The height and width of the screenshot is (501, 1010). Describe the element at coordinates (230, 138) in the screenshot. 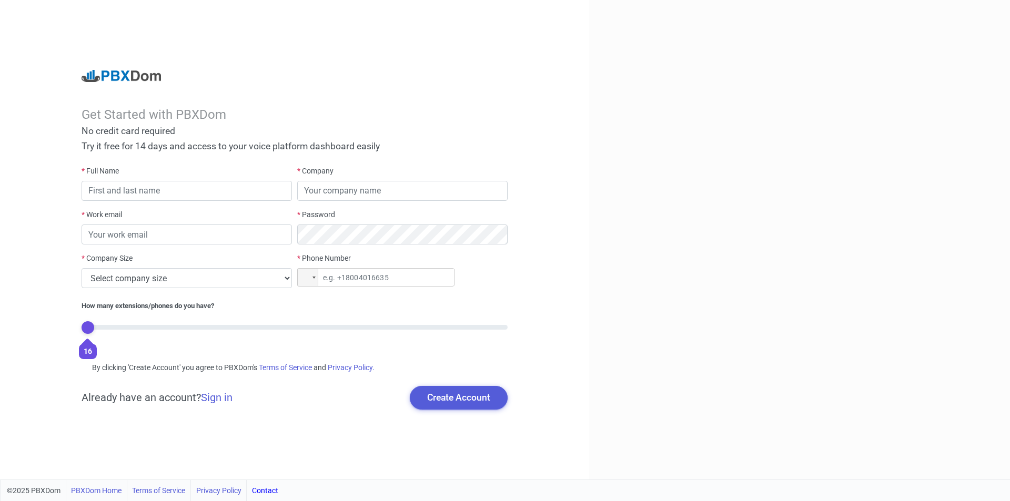

I see `span: No credit card required Try it free for 14 days and access to your voice platform dashboard easily` at that location.